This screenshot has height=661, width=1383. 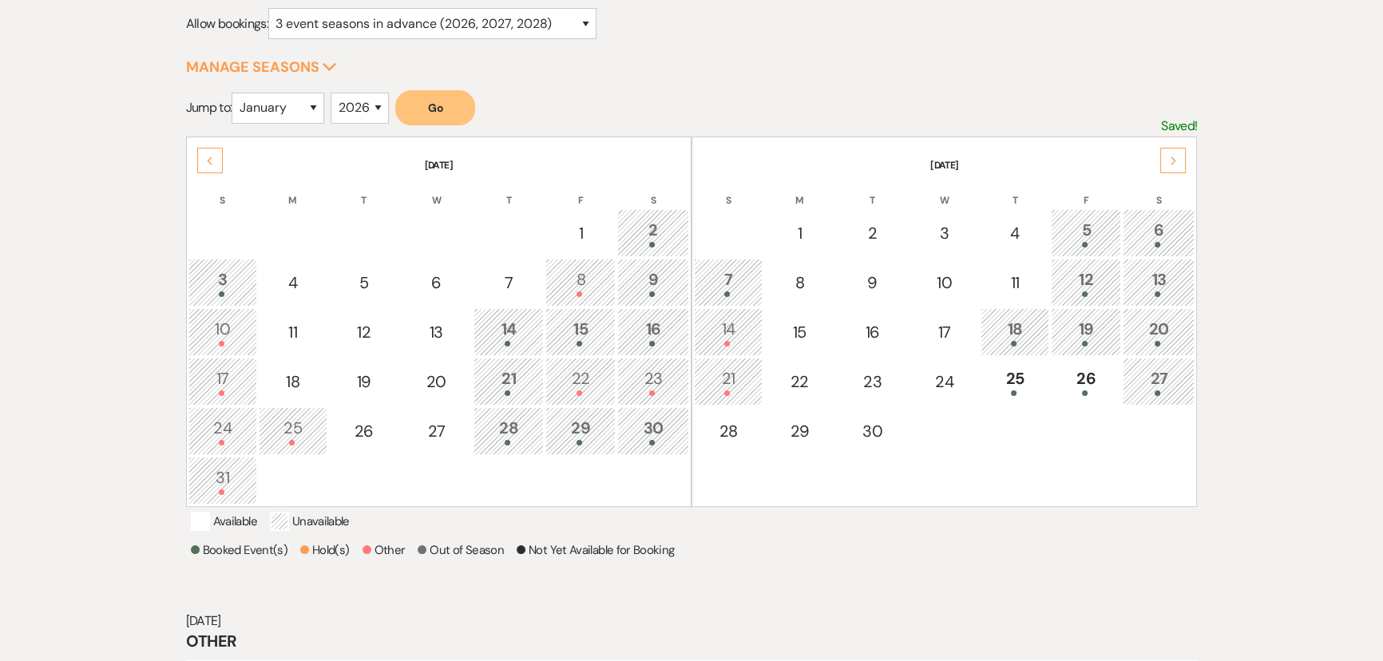 What do you see at coordinates (261, 67) in the screenshot?
I see `button: Manage Seasons` at bounding box center [261, 67].